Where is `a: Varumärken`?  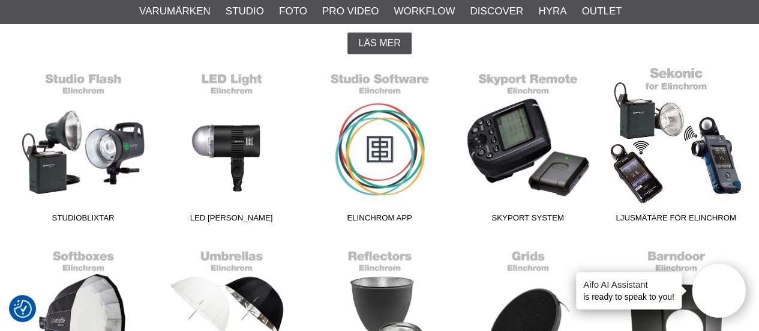
a: Varumärken is located at coordinates (175, 11).